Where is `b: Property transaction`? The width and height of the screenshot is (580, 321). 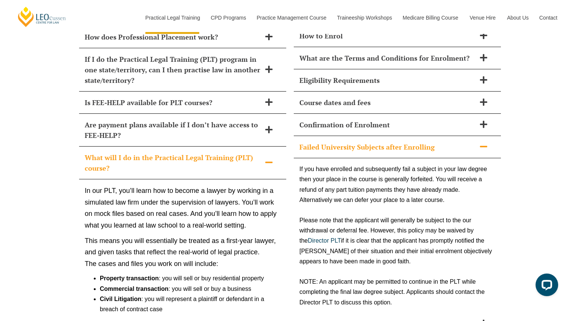
b: Property transaction is located at coordinates (129, 278).